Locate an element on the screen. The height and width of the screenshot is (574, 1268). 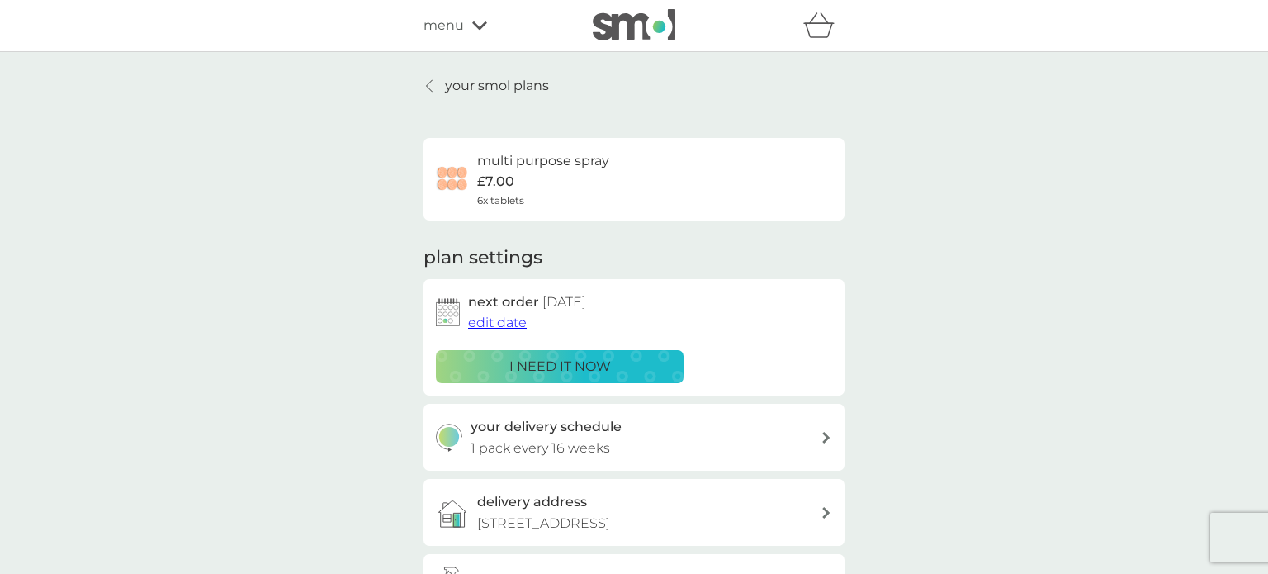
span: menu is located at coordinates (443, 26).